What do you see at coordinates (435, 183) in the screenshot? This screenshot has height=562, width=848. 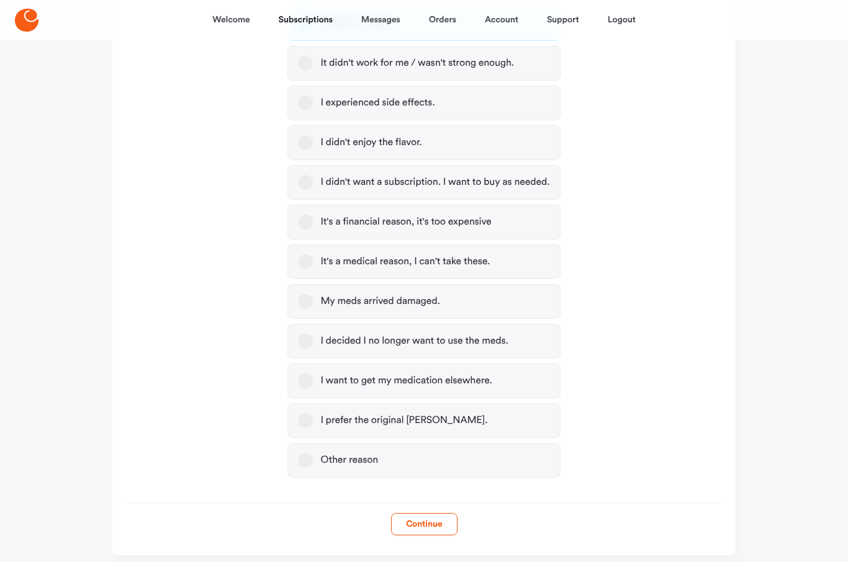 I see `div: I didn't want a subscription. I want to buy as needed.` at bounding box center [435, 183].